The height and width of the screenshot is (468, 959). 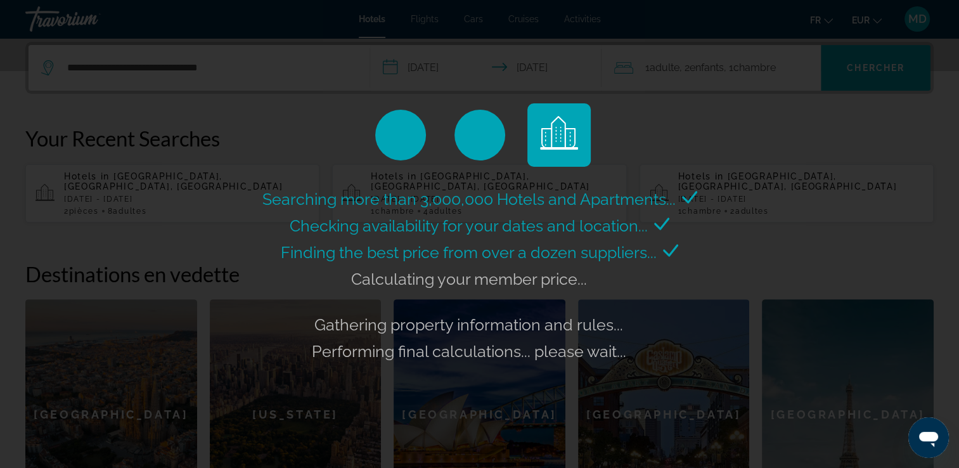 I want to click on span: Checking availability for your dates and location..., so click(x=468, y=226).